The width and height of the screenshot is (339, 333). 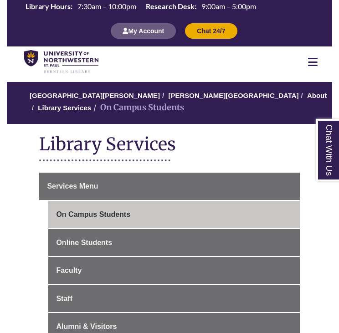 I want to click on a: Staff, so click(x=174, y=299).